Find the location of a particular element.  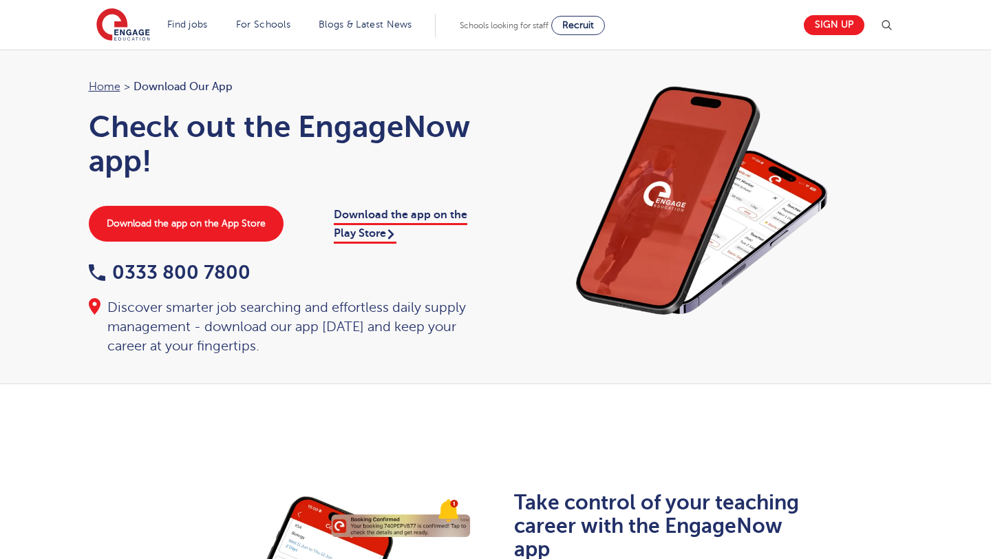

a: Blogs & Latest News is located at coordinates (365, 24).